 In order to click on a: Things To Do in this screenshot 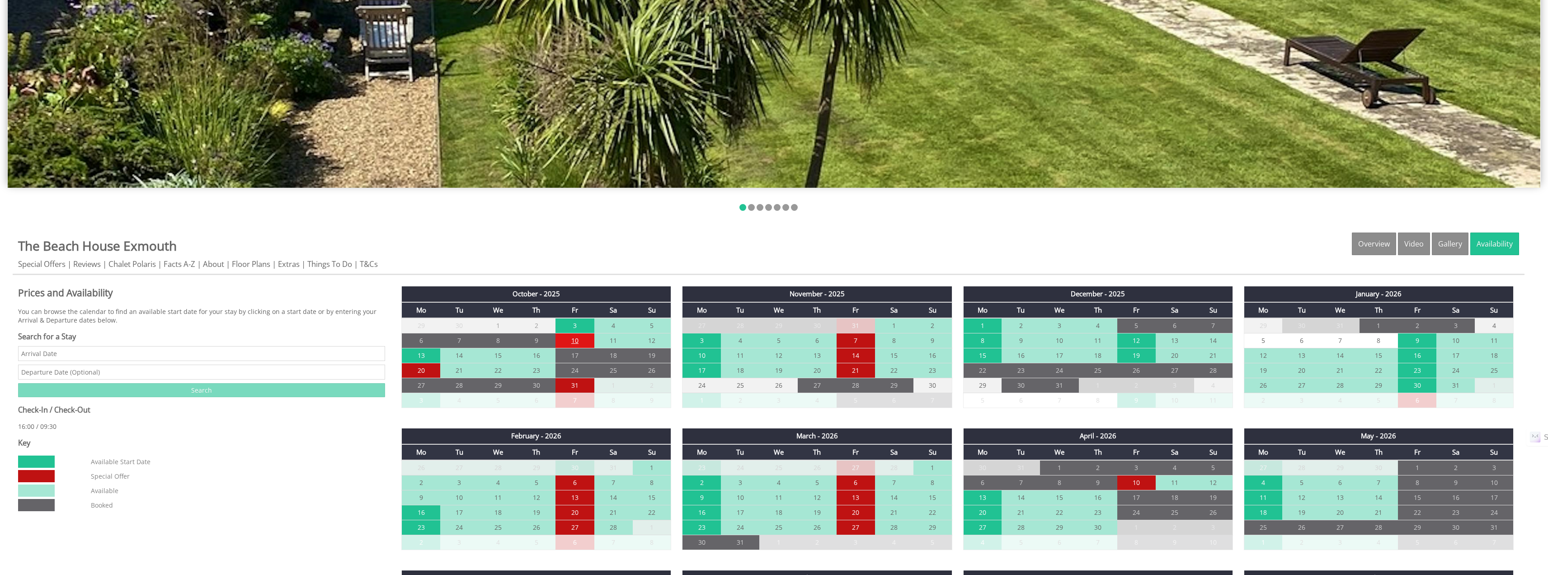, I will do `click(330, 264)`.